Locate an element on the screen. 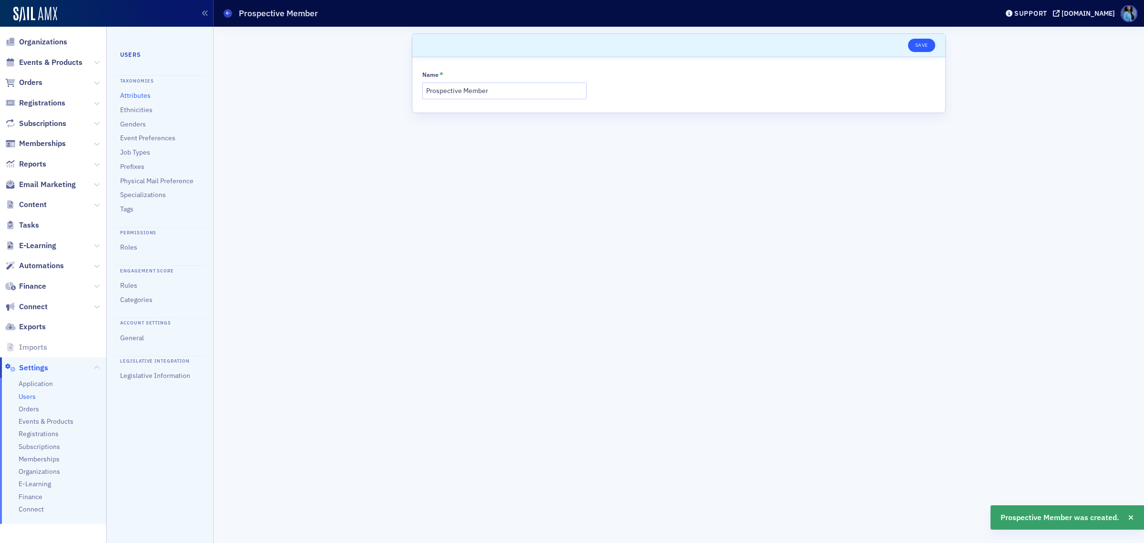  a: Application is located at coordinates (36, 383).